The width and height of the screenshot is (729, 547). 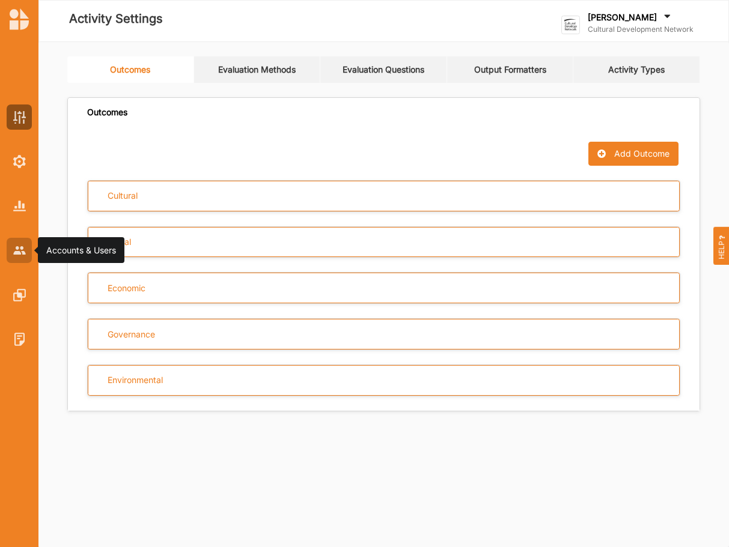 What do you see at coordinates (130, 70) in the screenshot?
I see `a: Outcomes` at bounding box center [130, 70].